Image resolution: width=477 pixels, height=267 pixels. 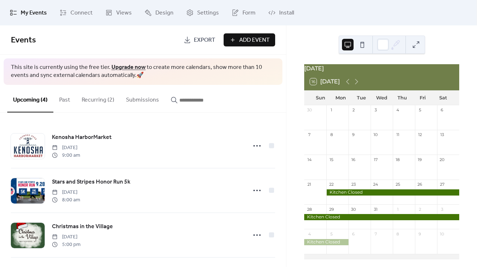 What do you see at coordinates (286, 13) in the screenshot?
I see `span: Install` at bounding box center [286, 13].